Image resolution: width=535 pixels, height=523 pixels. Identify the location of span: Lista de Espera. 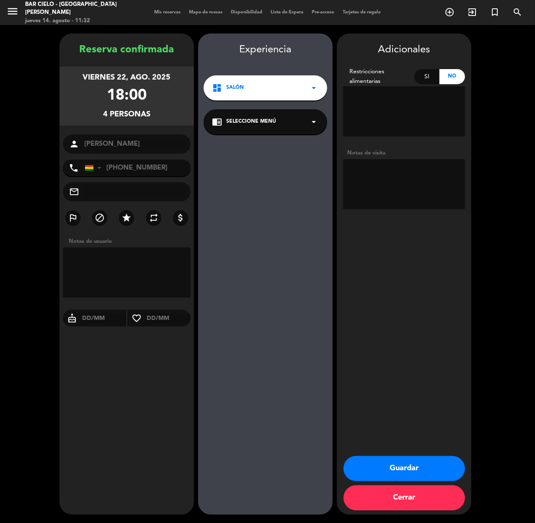
(287, 12).